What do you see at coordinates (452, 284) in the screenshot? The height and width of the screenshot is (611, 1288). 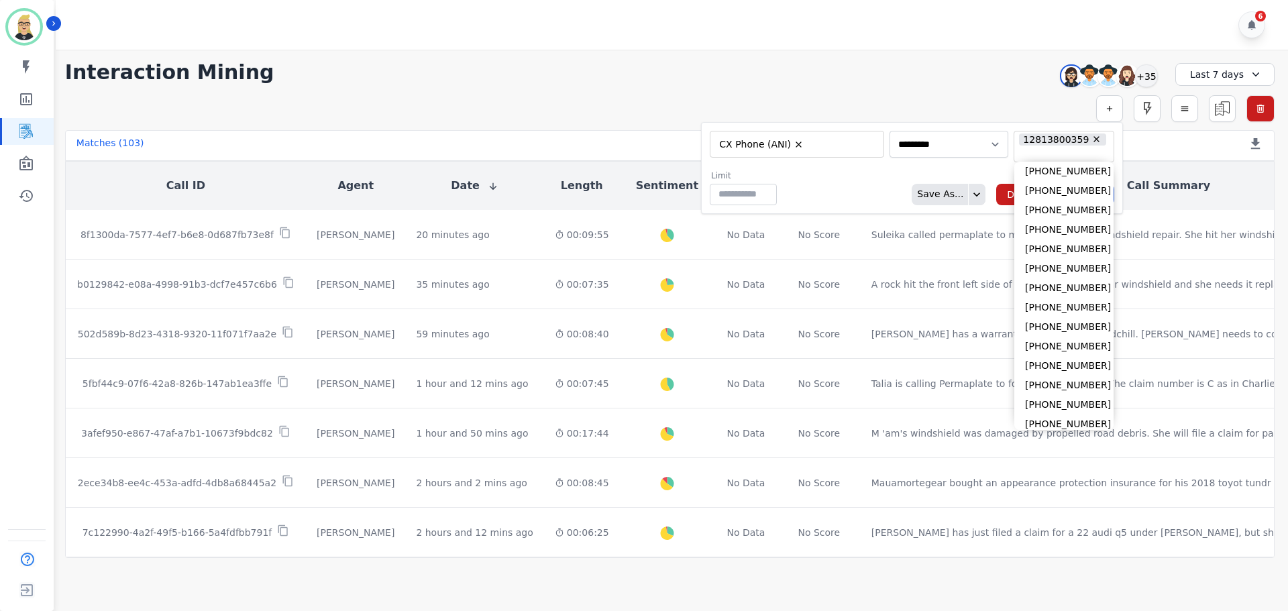 I see `div: 35 minutes ago` at bounding box center [452, 284].